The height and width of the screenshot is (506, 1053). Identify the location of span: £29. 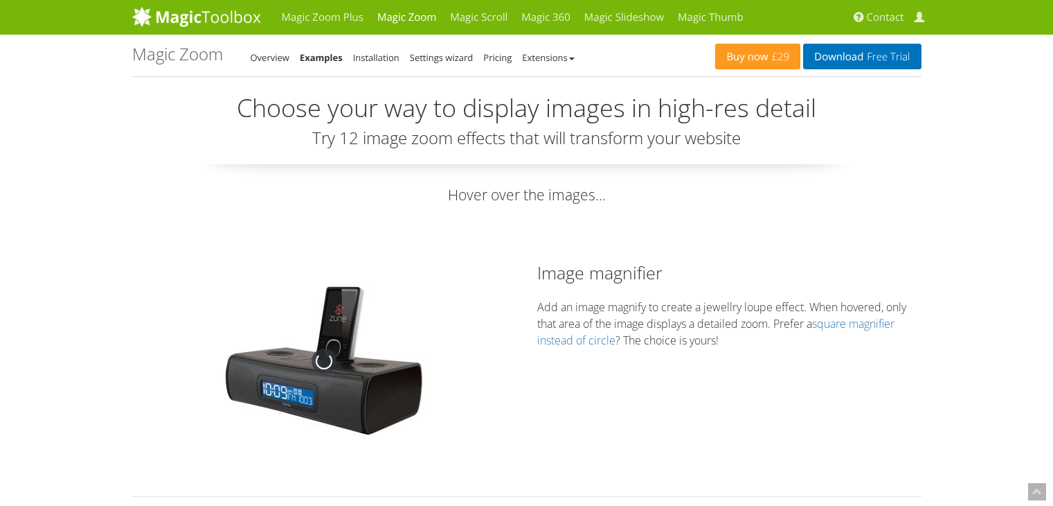
(779, 57).